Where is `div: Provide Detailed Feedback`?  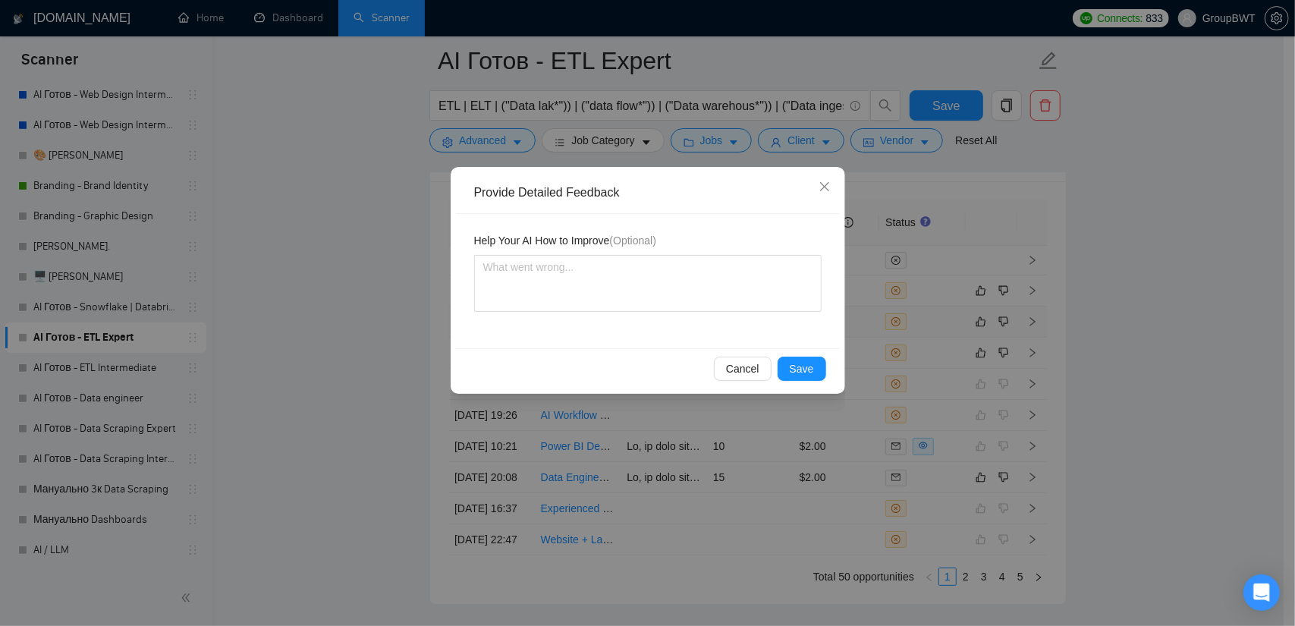
div: Provide Detailed Feedback is located at coordinates (653, 193).